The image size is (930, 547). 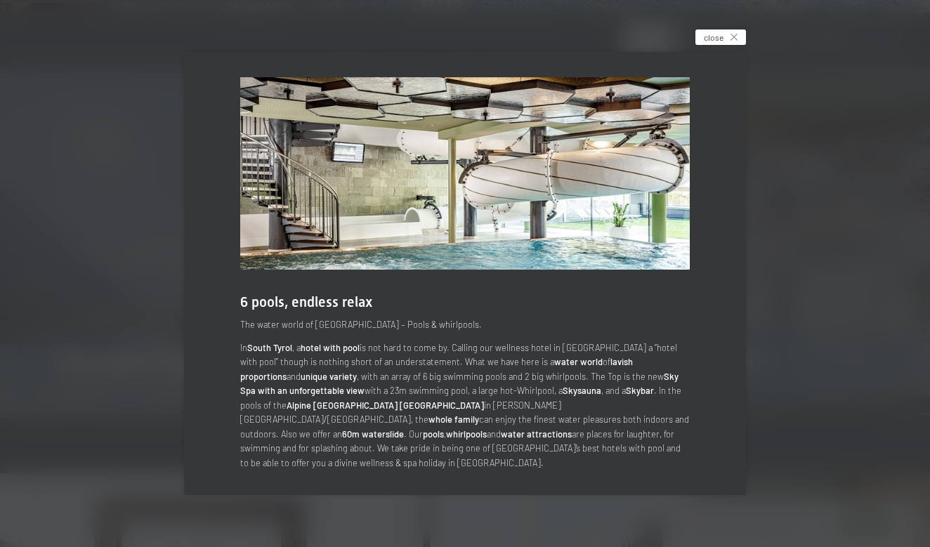 I want to click on span: 6 pools, endless relax, so click(x=306, y=302).